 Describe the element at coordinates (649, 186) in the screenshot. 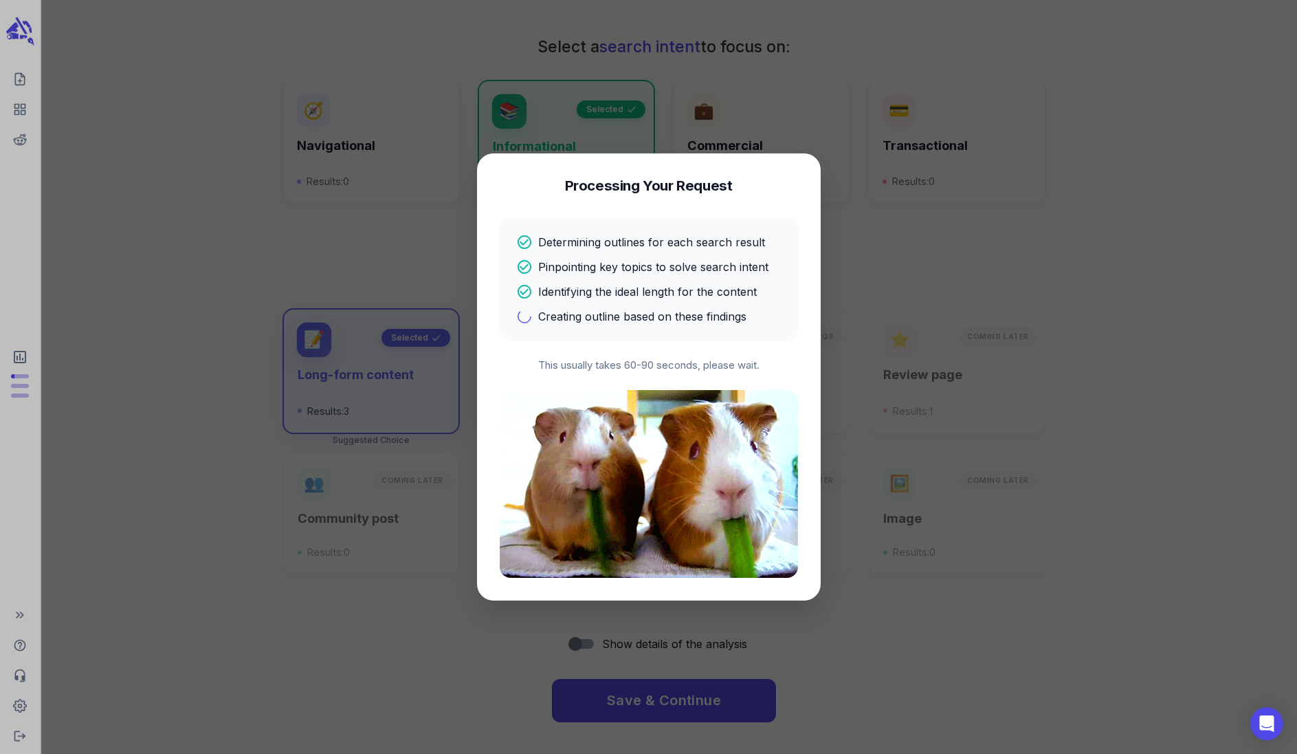

I see `h4: Processing Your Request` at that location.